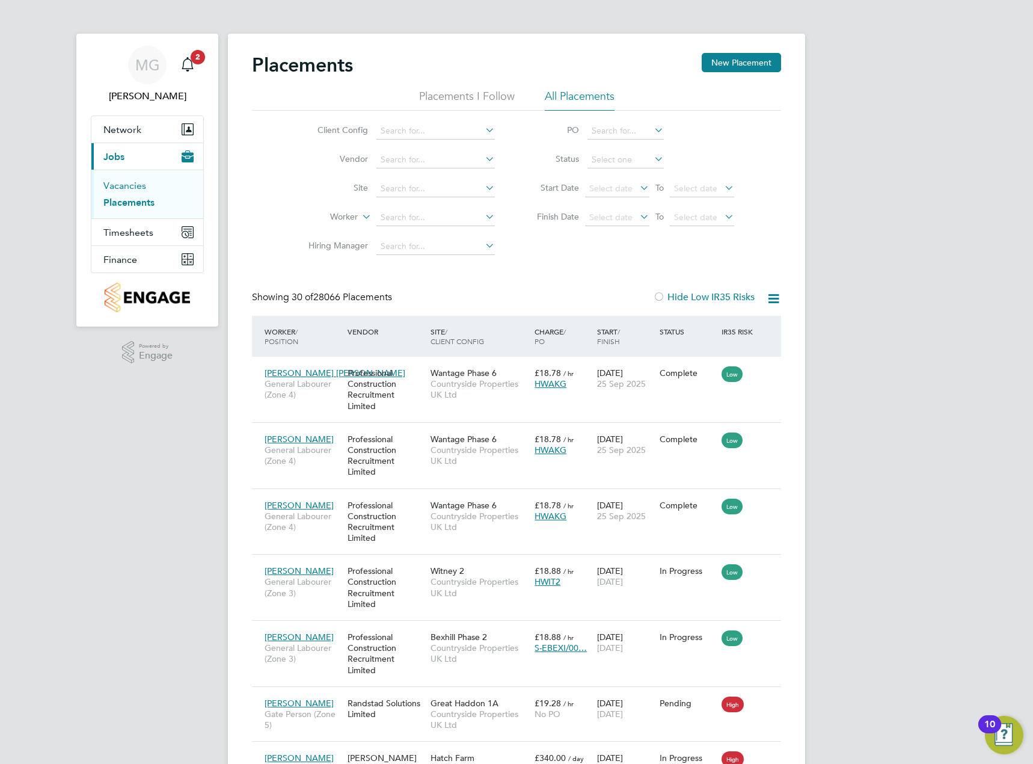 This screenshot has height=764, width=1033. Describe the element at coordinates (552, 130) in the screenshot. I see `label: PO` at that location.